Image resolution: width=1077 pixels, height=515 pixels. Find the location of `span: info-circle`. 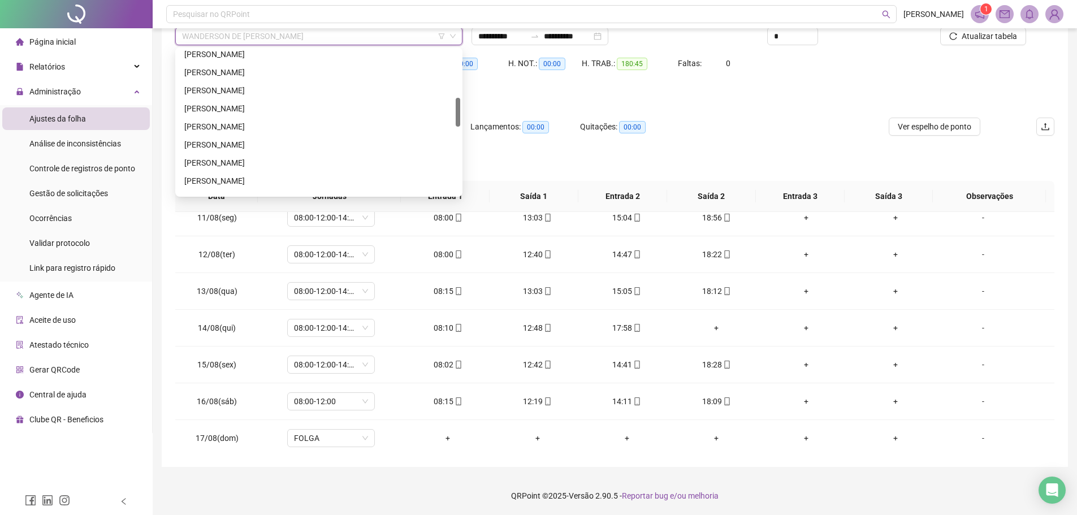

span: info-circle is located at coordinates (20, 395).